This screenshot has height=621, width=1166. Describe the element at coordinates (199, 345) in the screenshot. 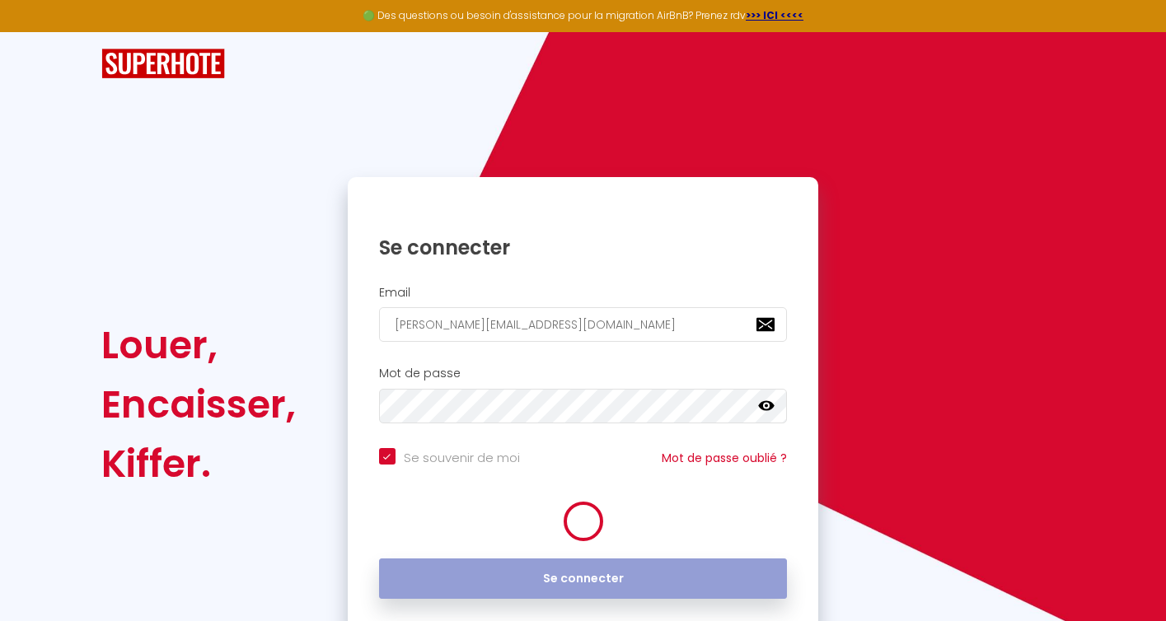

I see `div: Louer,` at that location.